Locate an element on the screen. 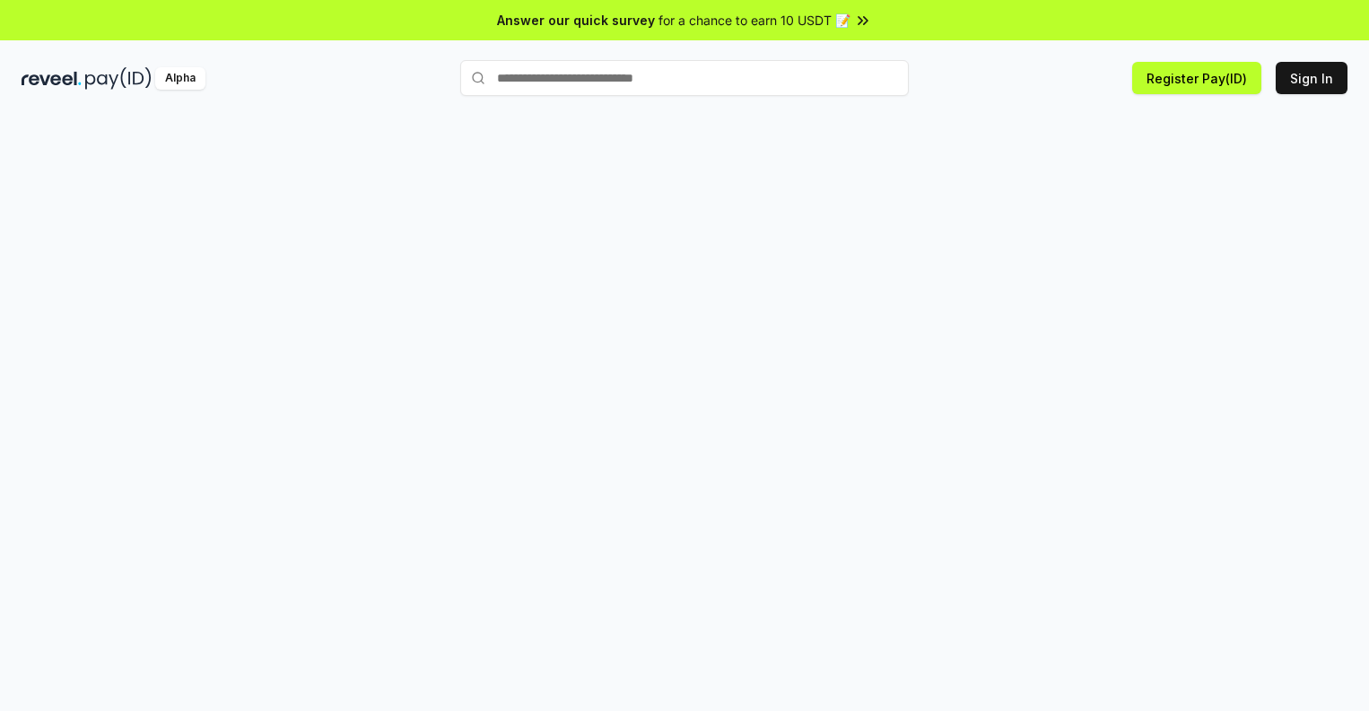  button: Register Pay(ID) is located at coordinates (1197, 78).